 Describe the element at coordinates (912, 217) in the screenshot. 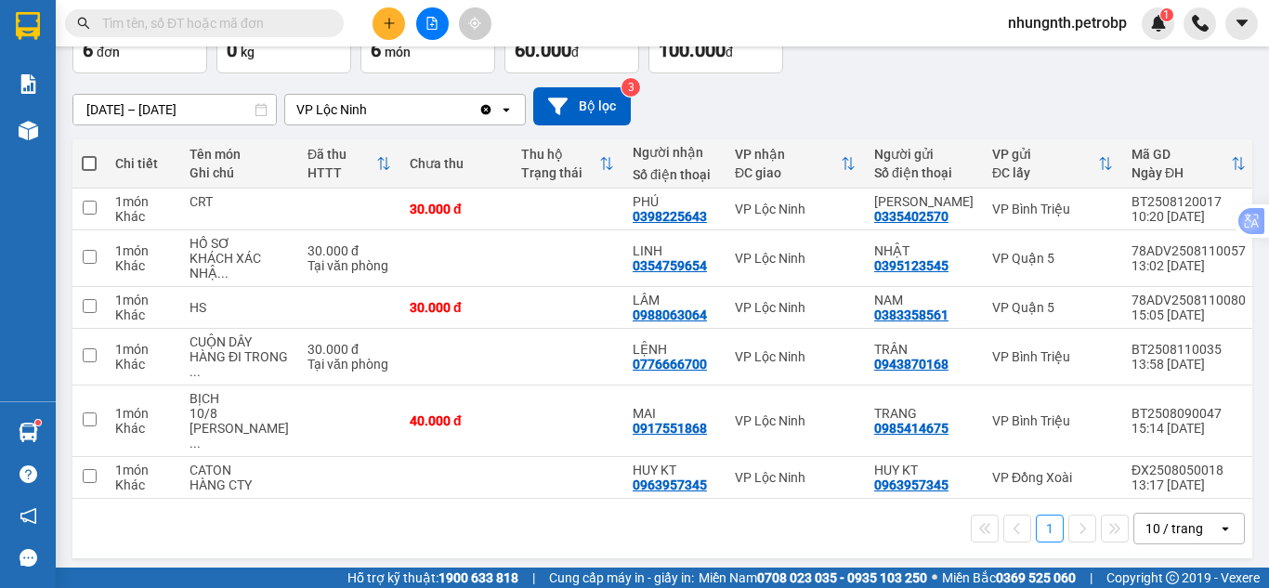

I see `div: 0335402570` at that location.